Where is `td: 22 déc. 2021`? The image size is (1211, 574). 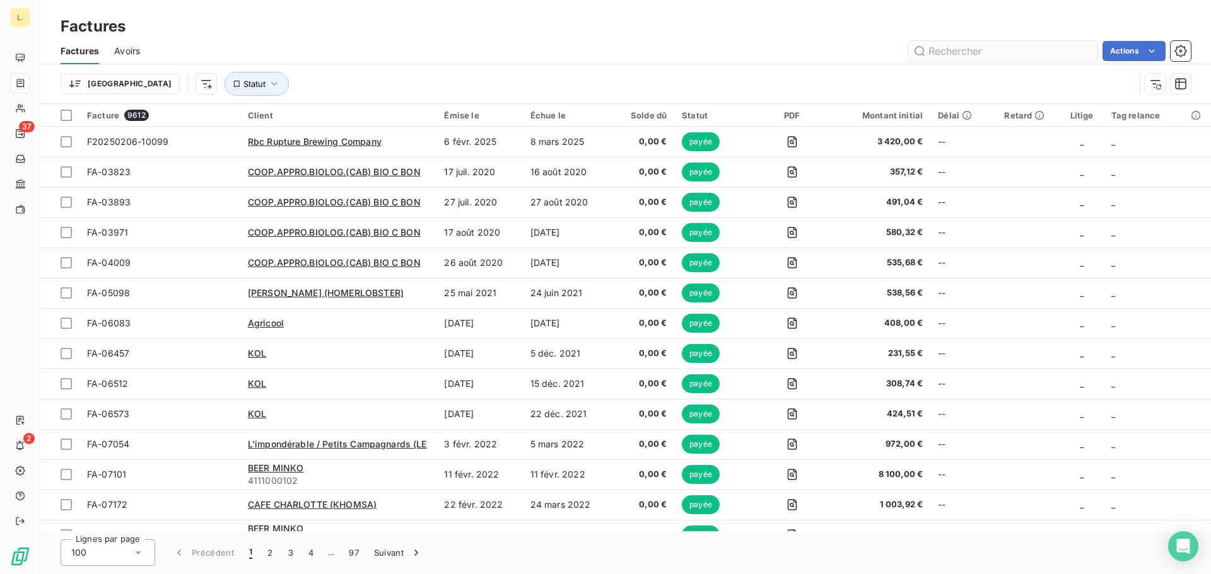
td: 22 déc. 2021 is located at coordinates (566, 414).